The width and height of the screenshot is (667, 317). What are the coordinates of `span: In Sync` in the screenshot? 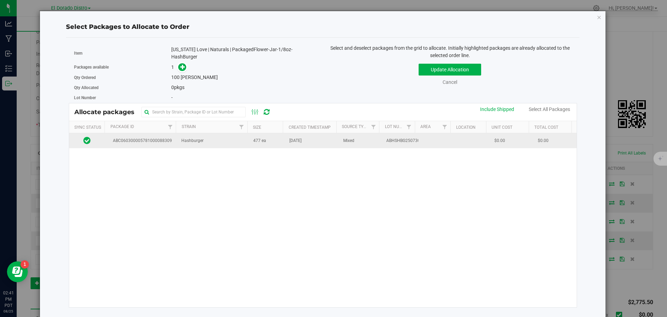 It's located at (87, 140).